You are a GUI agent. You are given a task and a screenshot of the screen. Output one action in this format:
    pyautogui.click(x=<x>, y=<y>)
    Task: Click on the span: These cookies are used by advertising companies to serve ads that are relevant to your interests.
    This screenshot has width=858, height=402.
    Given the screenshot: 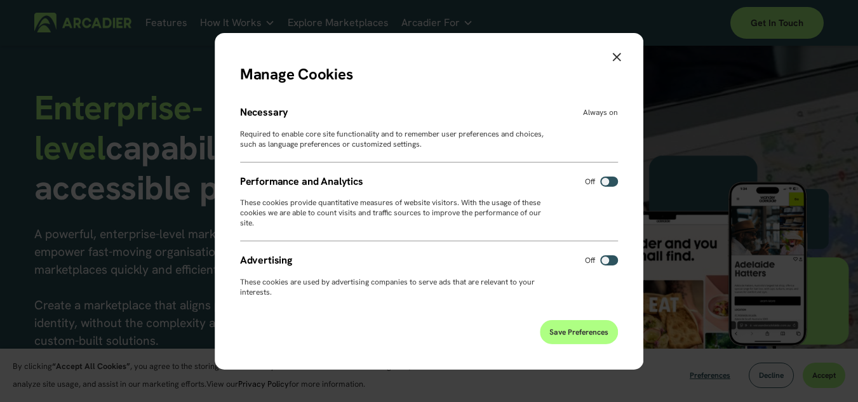 What is the action you would take?
    pyautogui.click(x=387, y=287)
    